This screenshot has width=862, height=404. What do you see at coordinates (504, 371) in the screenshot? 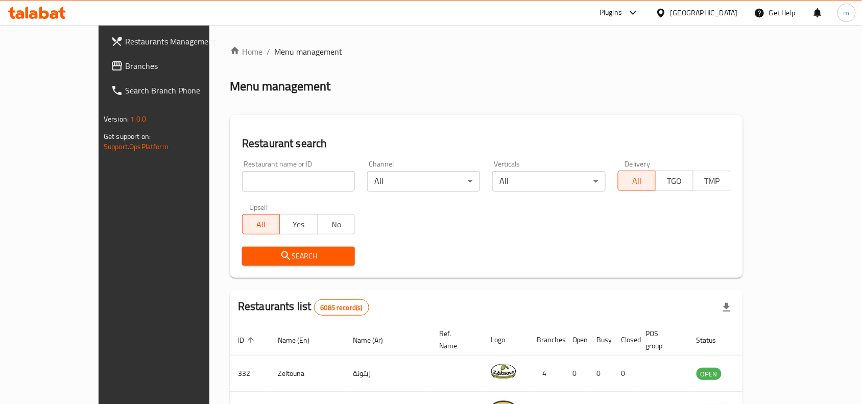
I see `img: Zeitouna` at bounding box center [504, 371].